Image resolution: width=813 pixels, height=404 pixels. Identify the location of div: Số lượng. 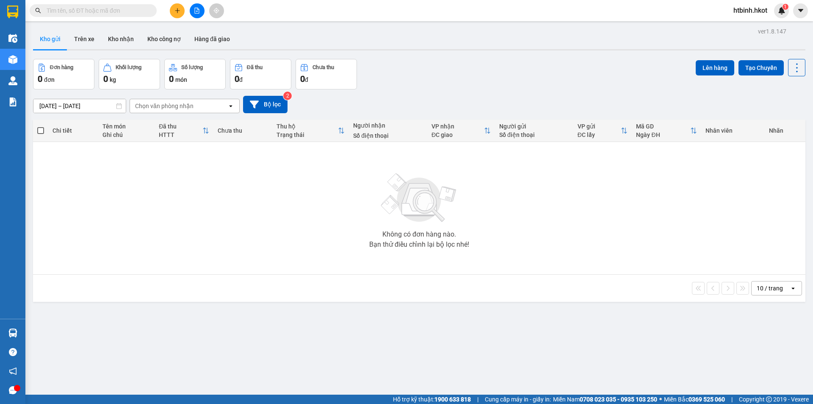
(192, 67).